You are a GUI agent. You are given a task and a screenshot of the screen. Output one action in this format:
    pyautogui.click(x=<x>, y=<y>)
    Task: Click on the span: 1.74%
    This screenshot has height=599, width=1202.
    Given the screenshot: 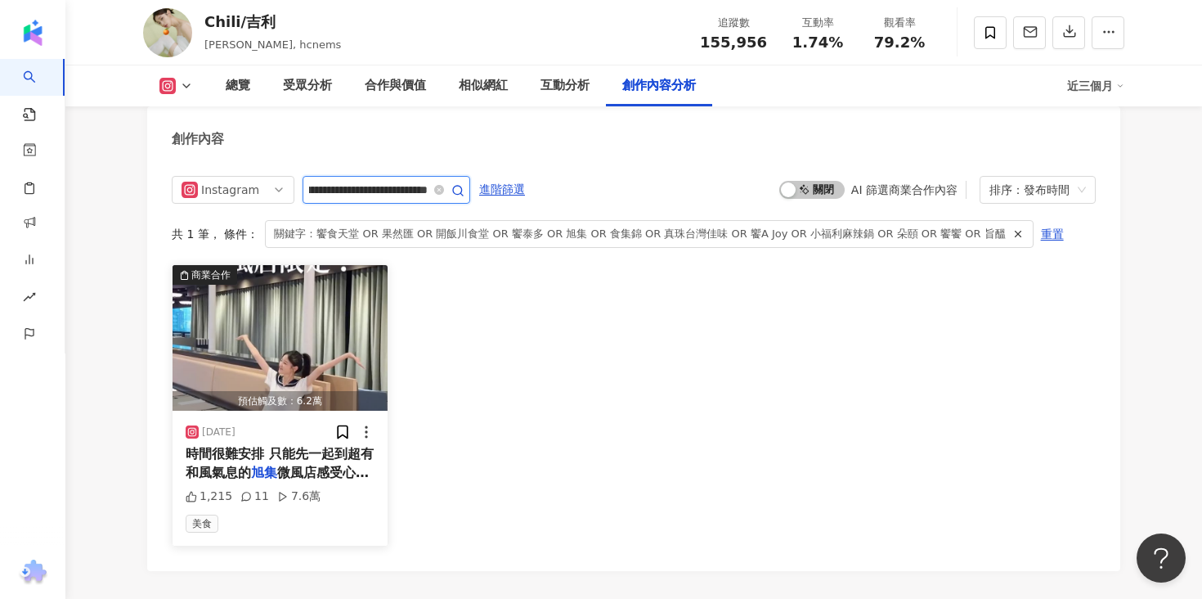 What is the action you would take?
    pyautogui.click(x=818, y=43)
    